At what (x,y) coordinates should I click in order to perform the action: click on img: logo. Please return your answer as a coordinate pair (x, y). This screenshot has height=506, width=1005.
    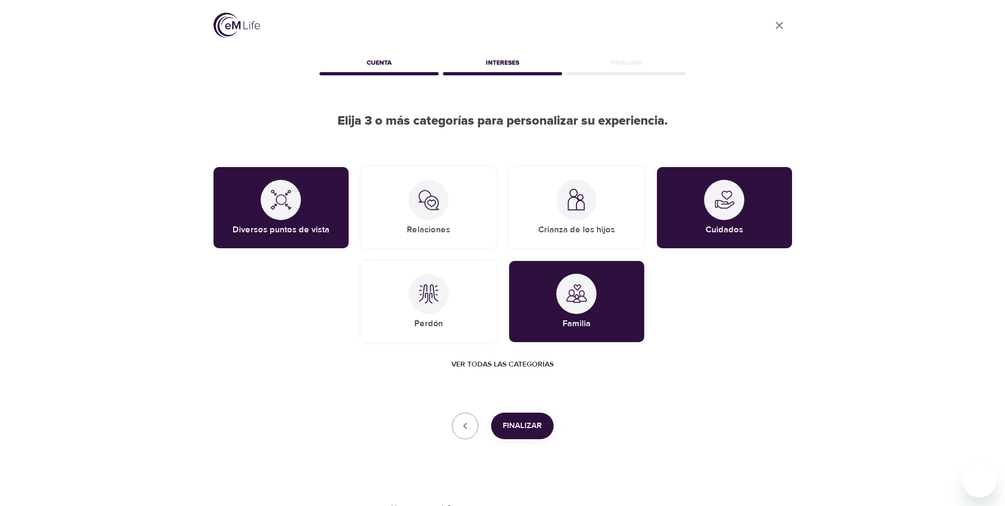
    Looking at the image, I should click on (237, 25).